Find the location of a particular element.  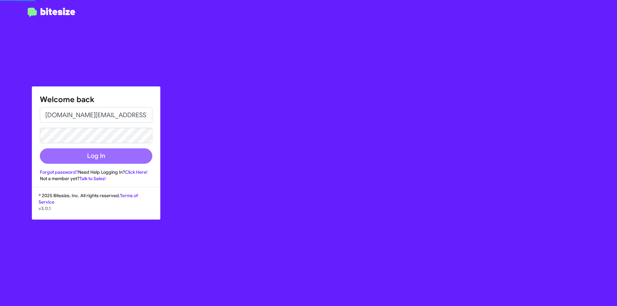

p: v3.0.1 is located at coordinates (96, 209).